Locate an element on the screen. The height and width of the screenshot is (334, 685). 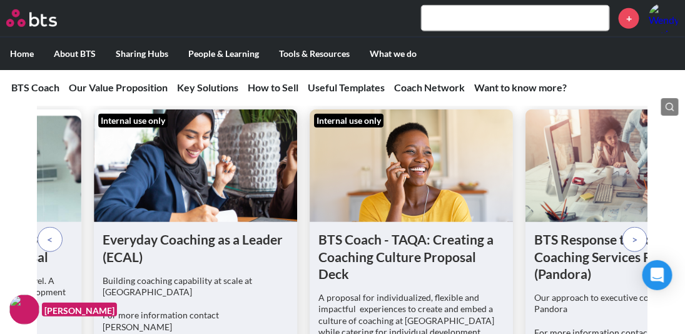
a: Coach Network is located at coordinates (429, 87).